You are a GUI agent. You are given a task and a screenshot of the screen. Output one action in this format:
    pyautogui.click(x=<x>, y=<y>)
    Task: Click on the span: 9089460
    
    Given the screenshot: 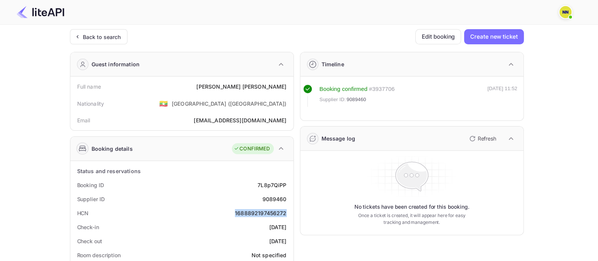 What is the action you would take?
    pyautogui.click(x=356, y=100)
    